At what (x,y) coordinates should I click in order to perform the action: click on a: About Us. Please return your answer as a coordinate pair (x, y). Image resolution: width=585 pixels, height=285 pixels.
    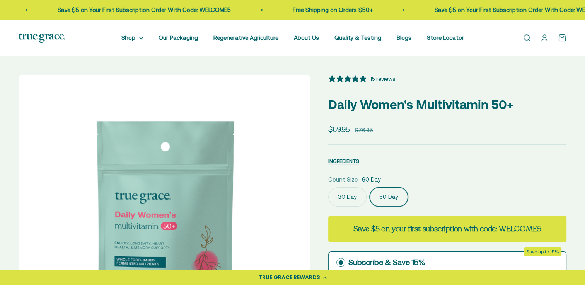
    Looking at the image, I should click on (306, 38).